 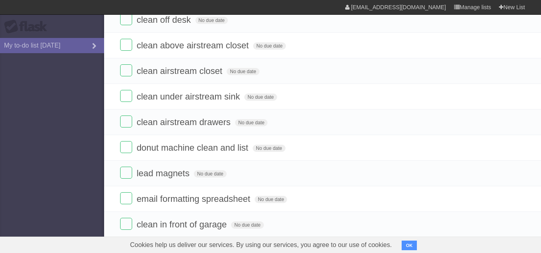 I want to click on span: clean airstream closet, so click(x=180, y=71).